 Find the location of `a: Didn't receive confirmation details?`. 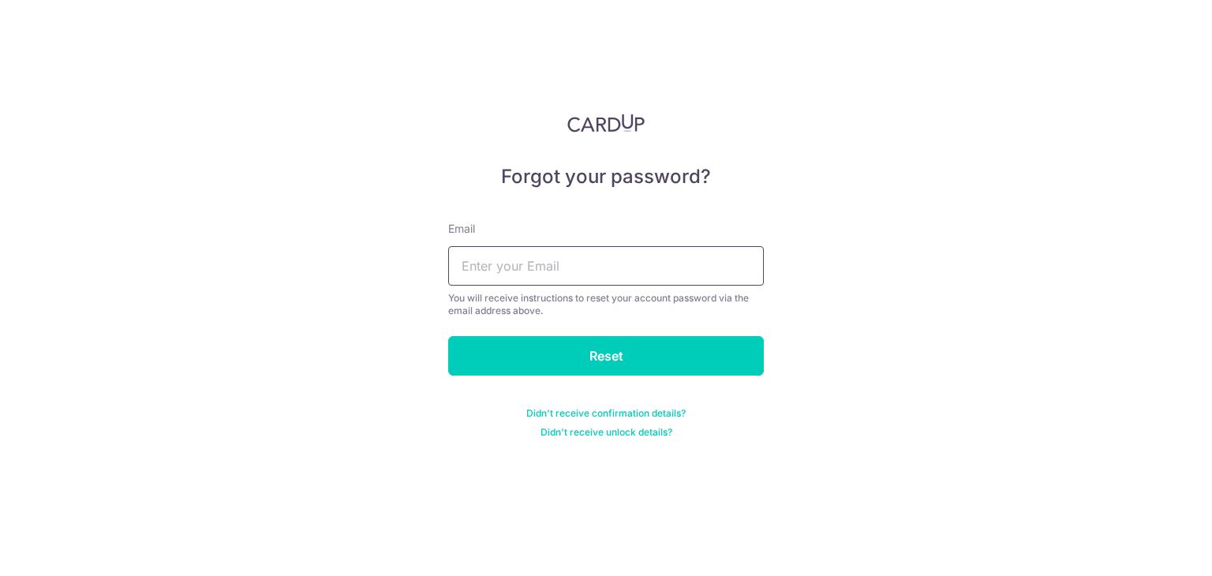

a: Didn't receive confirmation details? is located at coordinates (606, 414).